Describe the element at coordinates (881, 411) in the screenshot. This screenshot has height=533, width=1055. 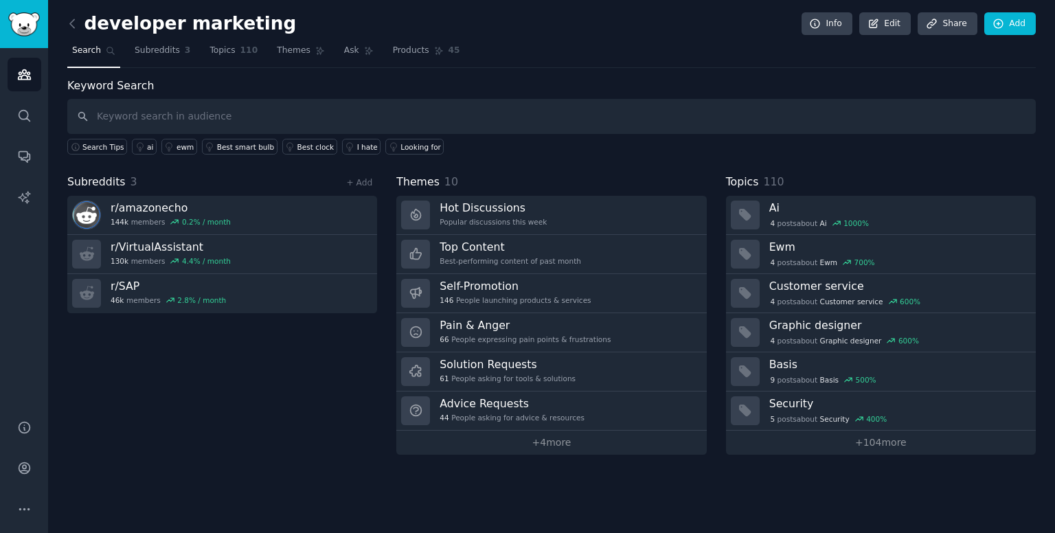
I see `a: Security5postsaboutSecurity400%` at that location.